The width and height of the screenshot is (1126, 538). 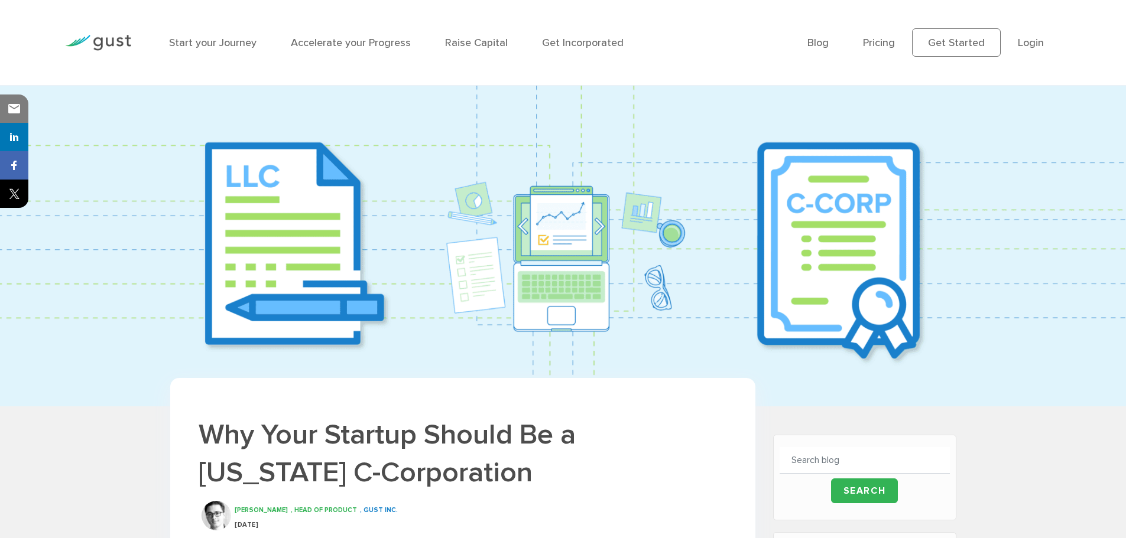 What do you see at coordinates (98, 43) in the screenshot?
I see `img: Gust Logo` at bounding box center [98, 43].